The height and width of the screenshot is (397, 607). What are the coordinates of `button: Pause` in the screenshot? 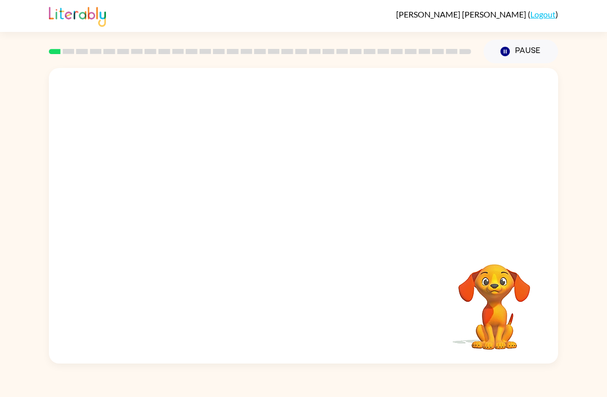 It's located at (521, 51).